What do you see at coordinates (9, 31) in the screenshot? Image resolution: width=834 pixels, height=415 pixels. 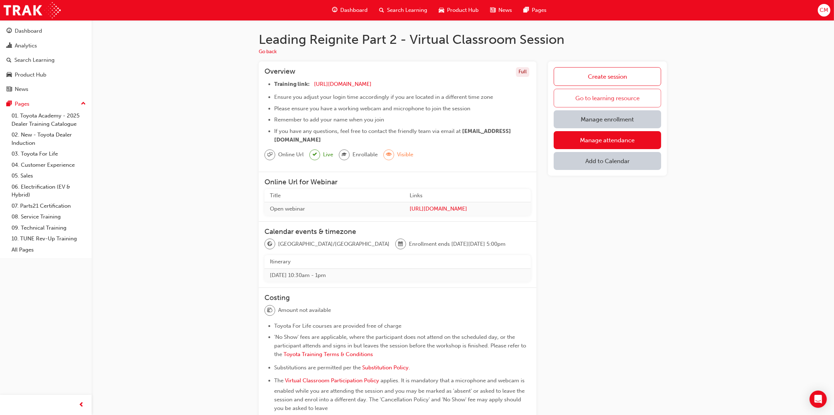 I see `span: guage-icon` at bounding box center [9, 31].